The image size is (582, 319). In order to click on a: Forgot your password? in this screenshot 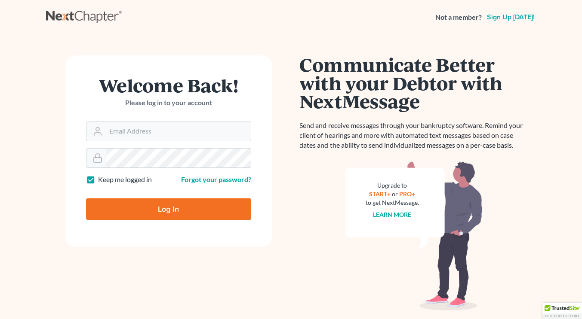, I will do `click(216, 179)`.